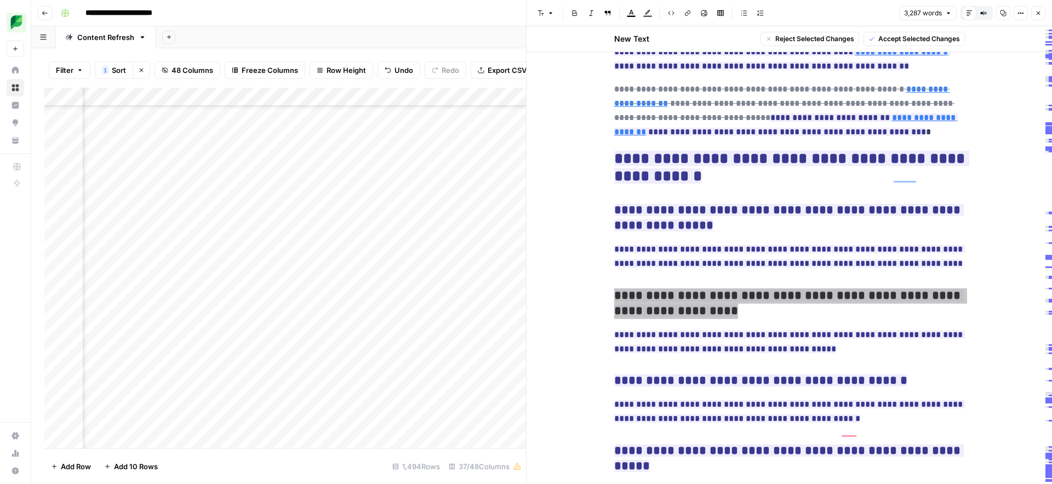 The height and width of the screenshot is (484, 1052). What do you see at coordinates (15, 140) in the screenshot?
I see `a: Your Data` at bounding box center [15, 140].